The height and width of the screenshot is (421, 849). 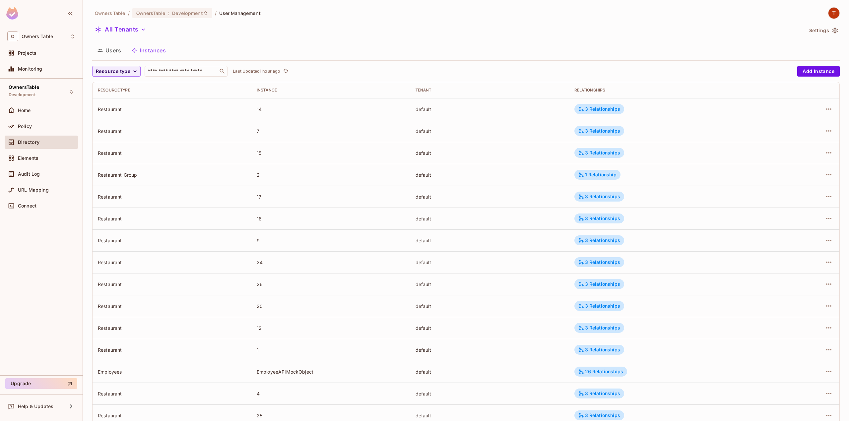 I want to click on span: Audit Log, so click(x=29, y=174).